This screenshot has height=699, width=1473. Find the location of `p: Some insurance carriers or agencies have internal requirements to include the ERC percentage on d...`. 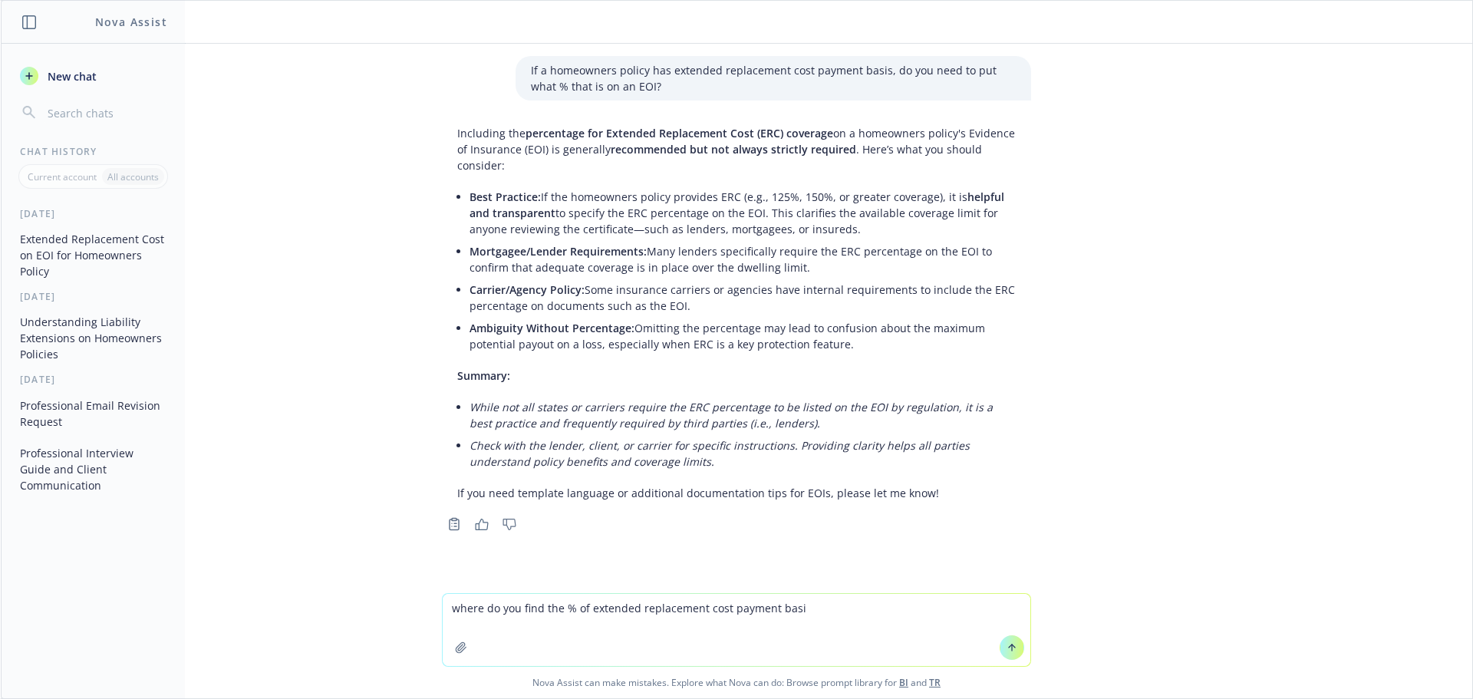

p: Some insurance carriers or agencies have internal requirements to include the ERC percentage on d... is located at coordinates (743, 298).